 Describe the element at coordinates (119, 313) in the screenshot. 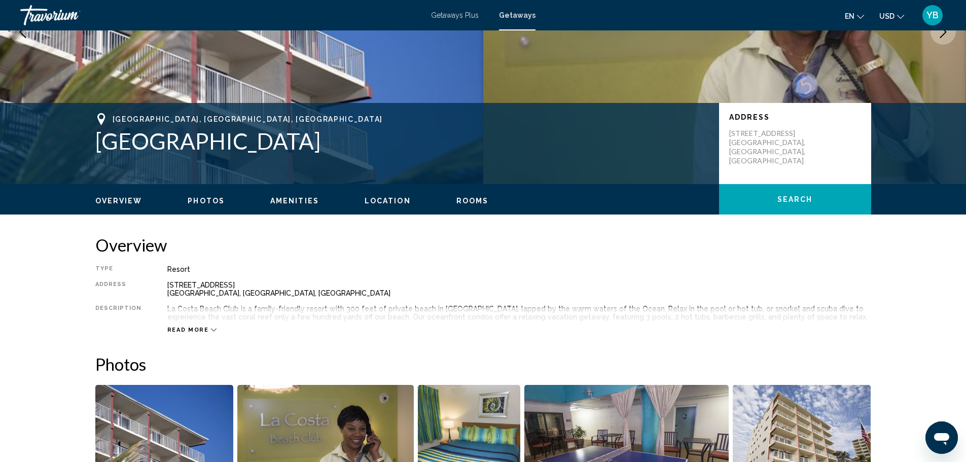

I see `div: Description` at that location.